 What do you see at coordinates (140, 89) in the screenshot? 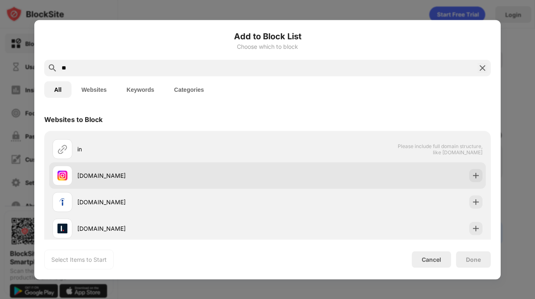
I see `button: Keywords` at bounding box center [140, 89].